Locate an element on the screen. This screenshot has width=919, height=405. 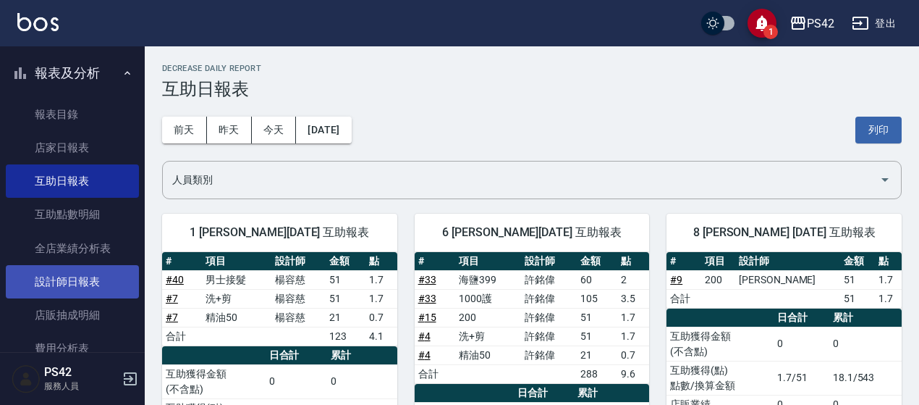
a: #4 is located at coordinates (424, 355).